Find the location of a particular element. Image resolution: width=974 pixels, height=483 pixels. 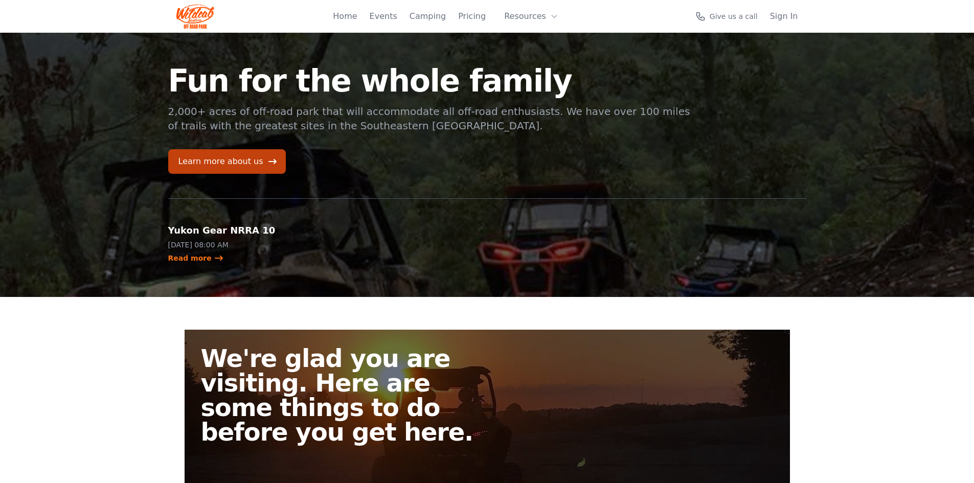

button: Resources is located at coordinates (531, 16).